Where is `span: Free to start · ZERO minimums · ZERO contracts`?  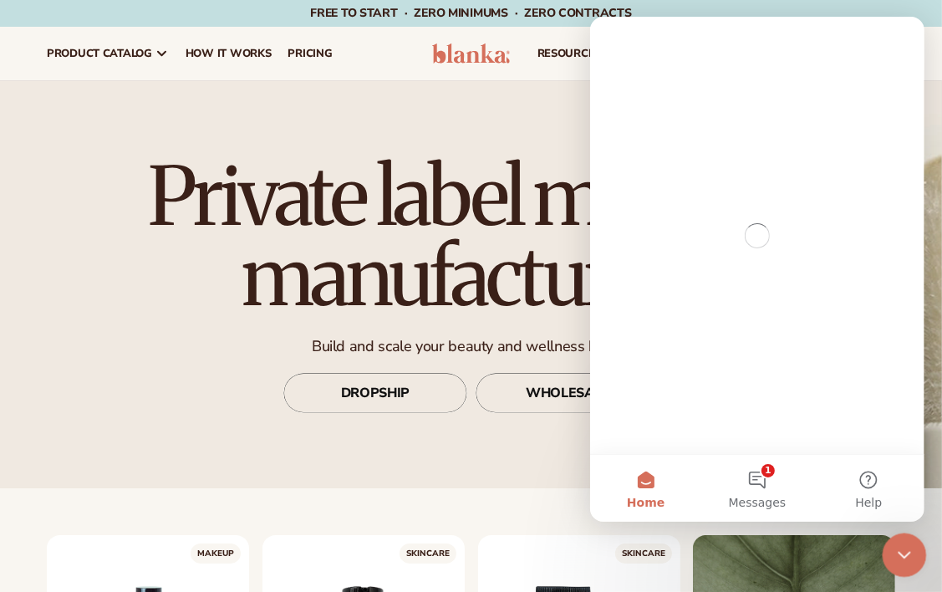
span: Free to start · ZERO minimums · ZERO contracts is located at coordinates (471, 13).